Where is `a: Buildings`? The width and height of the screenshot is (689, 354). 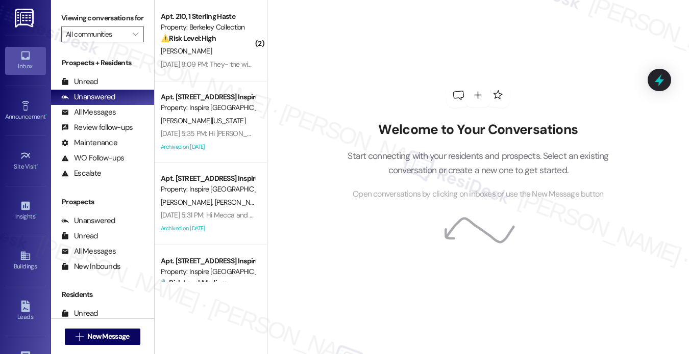 a: Buildings is located at coordinates (26, 261).